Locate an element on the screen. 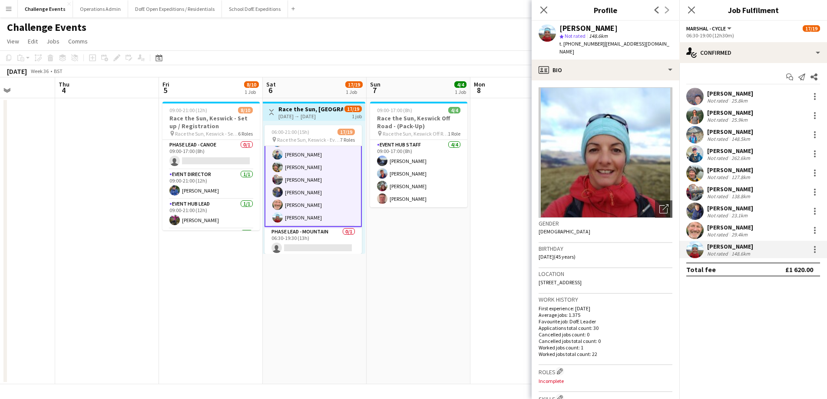 This screenshot has width=827, height=399. h3: Birthday is located at coordinates (606, 248).